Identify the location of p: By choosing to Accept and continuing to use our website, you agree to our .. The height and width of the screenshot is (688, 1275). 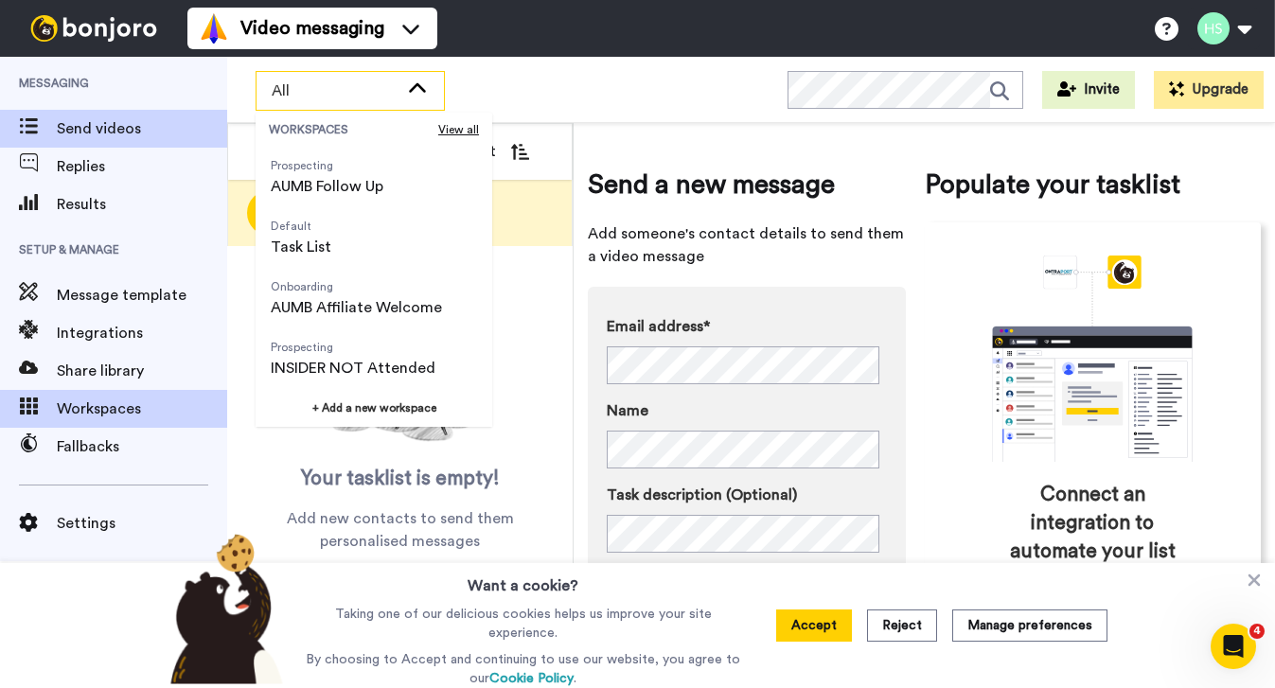
(522, 669).